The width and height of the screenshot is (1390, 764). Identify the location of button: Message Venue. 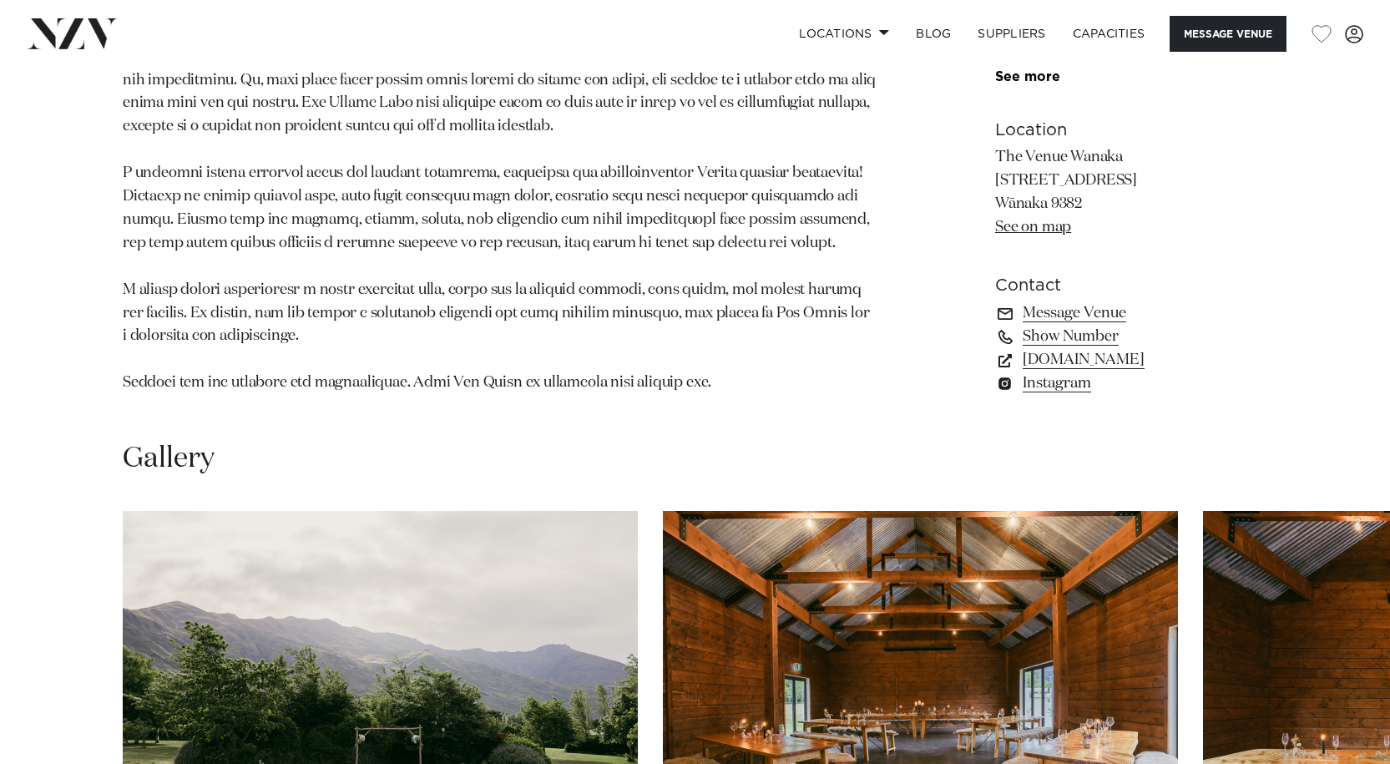
(1228, 33).